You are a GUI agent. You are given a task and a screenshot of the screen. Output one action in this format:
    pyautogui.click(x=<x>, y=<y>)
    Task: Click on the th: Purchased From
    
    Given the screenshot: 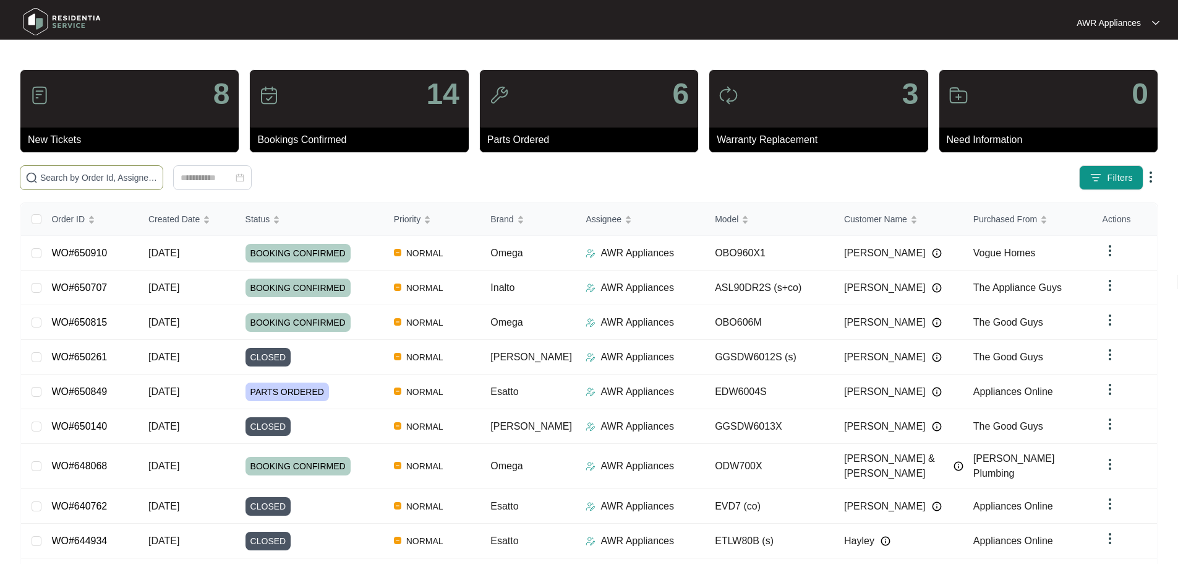 What is the action you would take?
    pyautogui.click(x=1028, y=219)
    